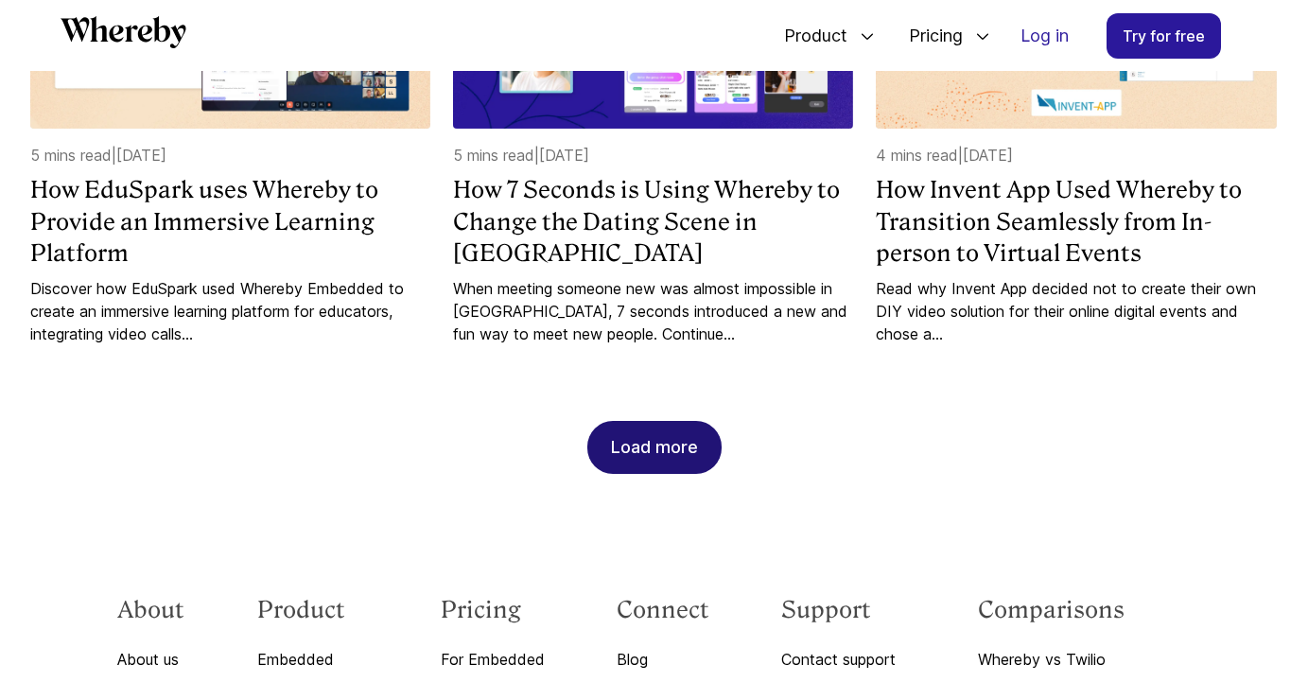  I want to click on a: Discover how EduSpark used Whereby Embedded to create an immersive learning platform for educator..., so click(230, 311).